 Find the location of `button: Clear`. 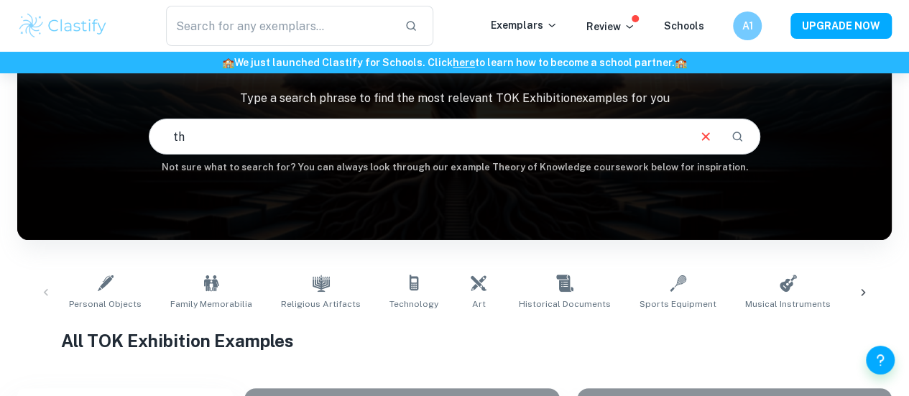

button: Clear is located at coordinates (705, 136).